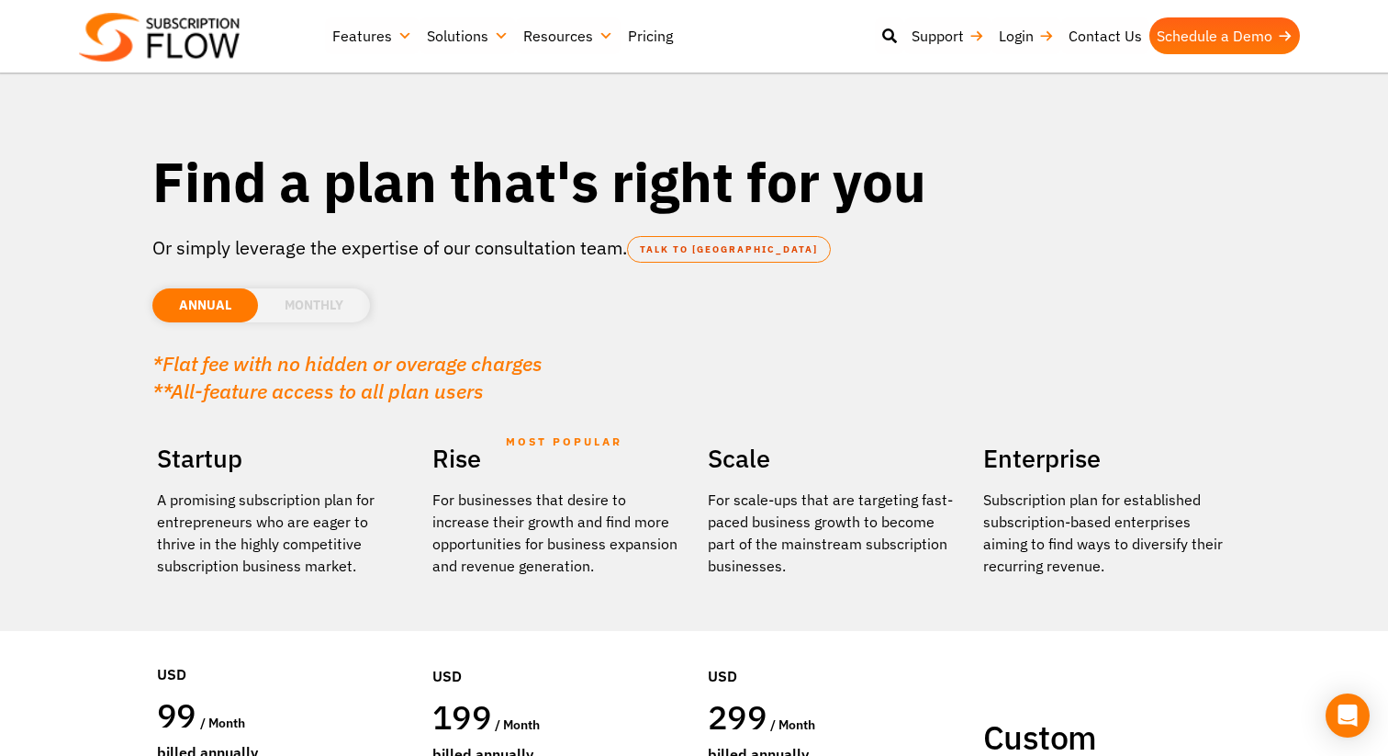 Image resolution: width=1388 pixels, height=756 pixels. What do you see at coordinates (372, 36) in the screenshot?
I see `a: Features` at bounding box center [372, 36].